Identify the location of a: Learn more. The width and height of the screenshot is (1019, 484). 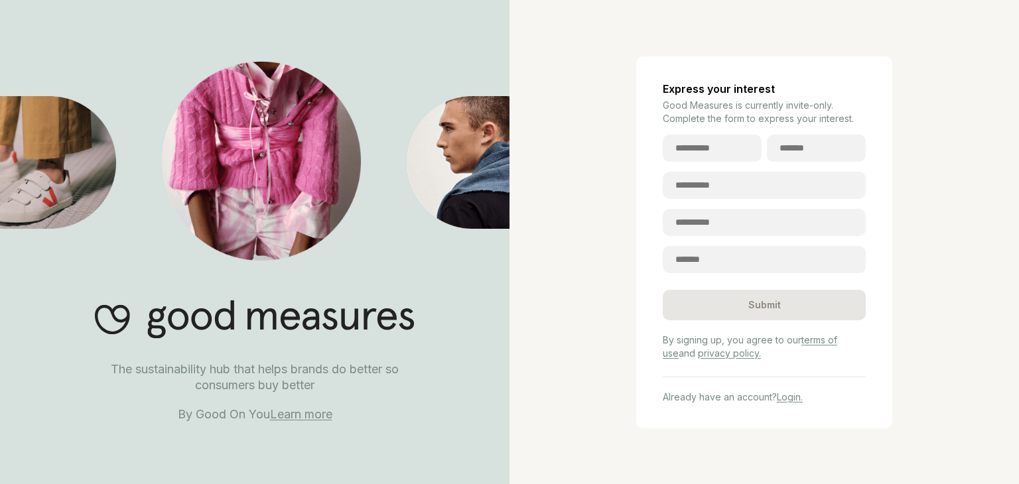
(301, 414).